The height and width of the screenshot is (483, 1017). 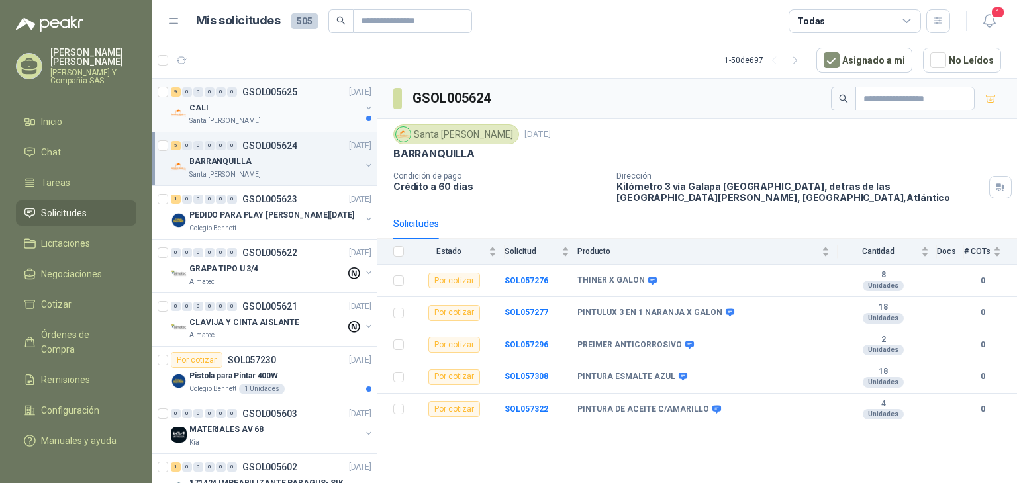 What do you see at coordinates (526, 409) in the screenshot?
I see `a: SOL057322` at bounding box center [526, 409].